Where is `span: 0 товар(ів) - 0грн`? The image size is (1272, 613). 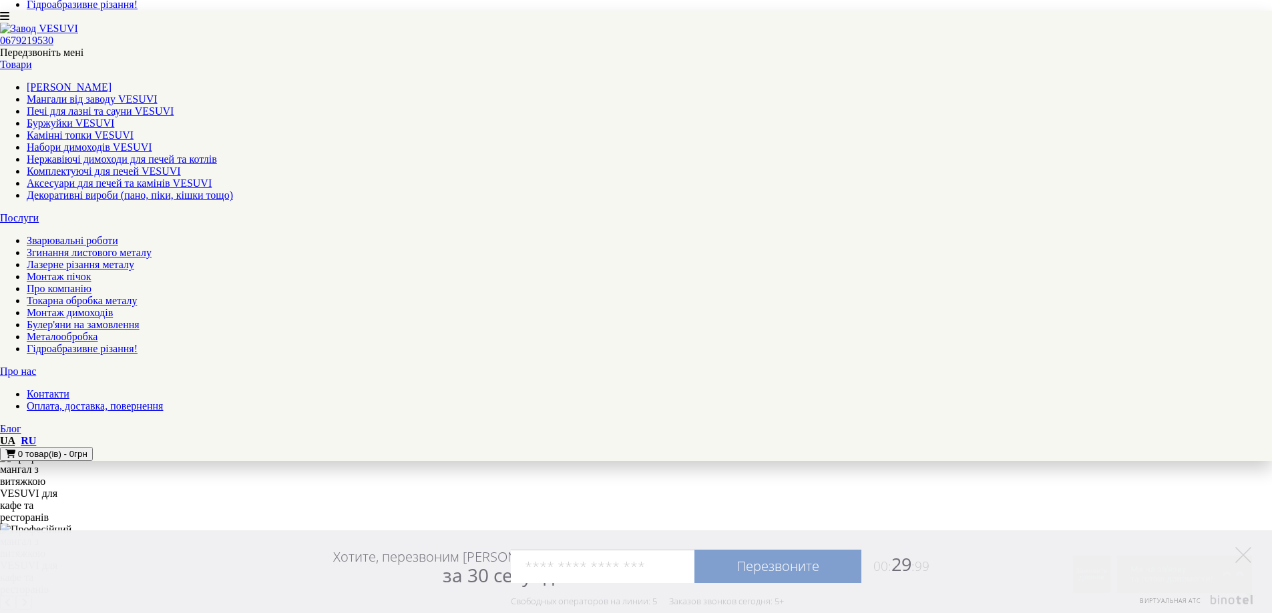 span: 0 товар(ів) - 0грн is located at coordinates (53, 454).